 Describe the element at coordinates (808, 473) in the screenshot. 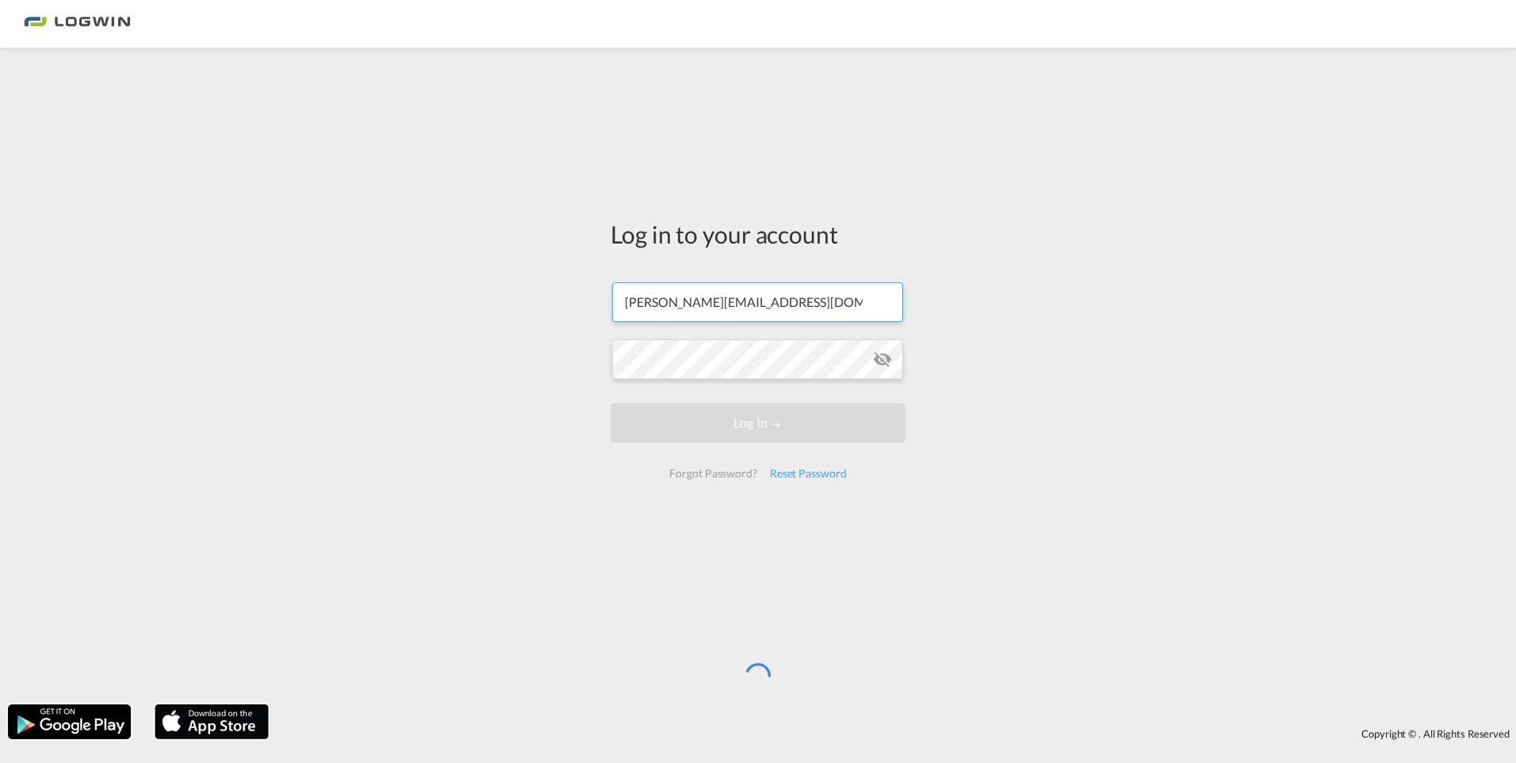

I see `div: Reset Password` at that location.